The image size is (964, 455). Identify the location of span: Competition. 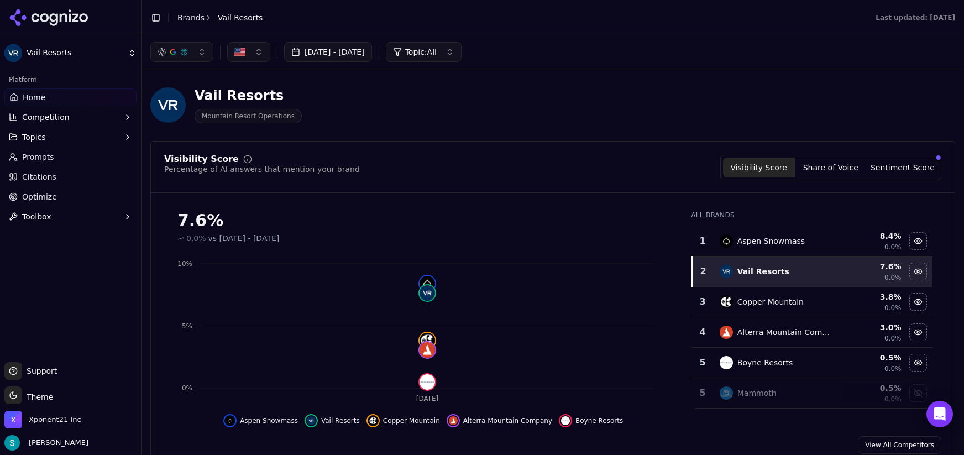
(46, 117).